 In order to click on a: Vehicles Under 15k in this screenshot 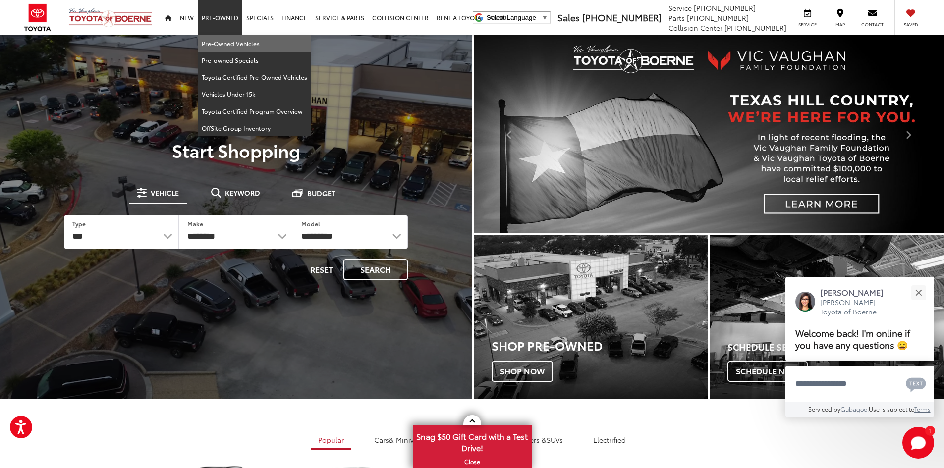, I will do `click(254, 94)`.